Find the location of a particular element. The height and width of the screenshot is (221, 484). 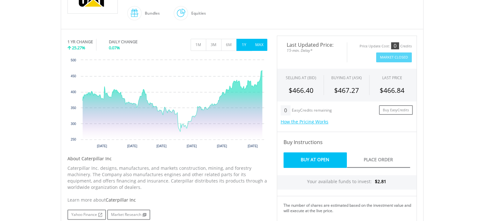

div: Bundles is located at coordinates (151, 13).